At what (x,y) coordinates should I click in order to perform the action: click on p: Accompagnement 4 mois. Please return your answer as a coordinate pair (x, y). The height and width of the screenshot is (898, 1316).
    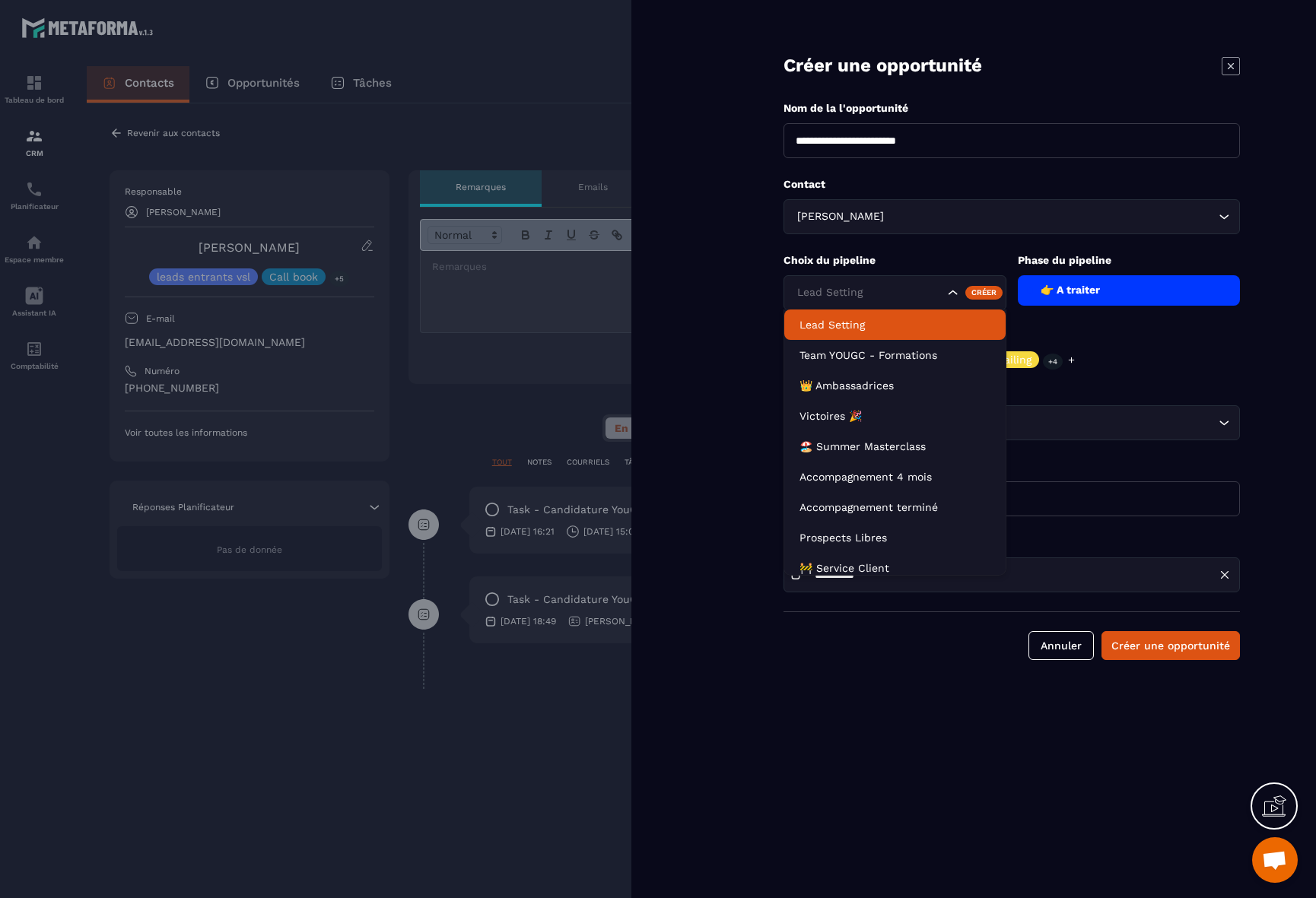
    Looking at the image, I should click on (895, 477).